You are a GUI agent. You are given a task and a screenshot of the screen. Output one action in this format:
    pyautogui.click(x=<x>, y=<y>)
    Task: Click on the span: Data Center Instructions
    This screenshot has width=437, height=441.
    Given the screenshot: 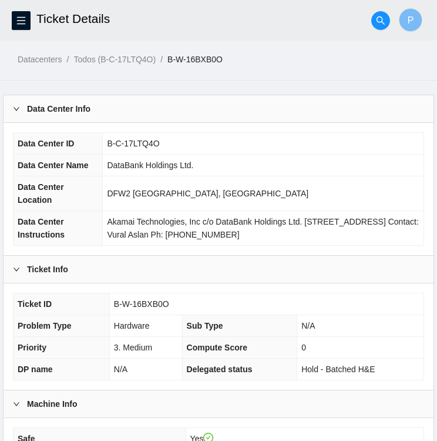 What is the action you would take?
    pyautogui.click(x=41, y=228)
    